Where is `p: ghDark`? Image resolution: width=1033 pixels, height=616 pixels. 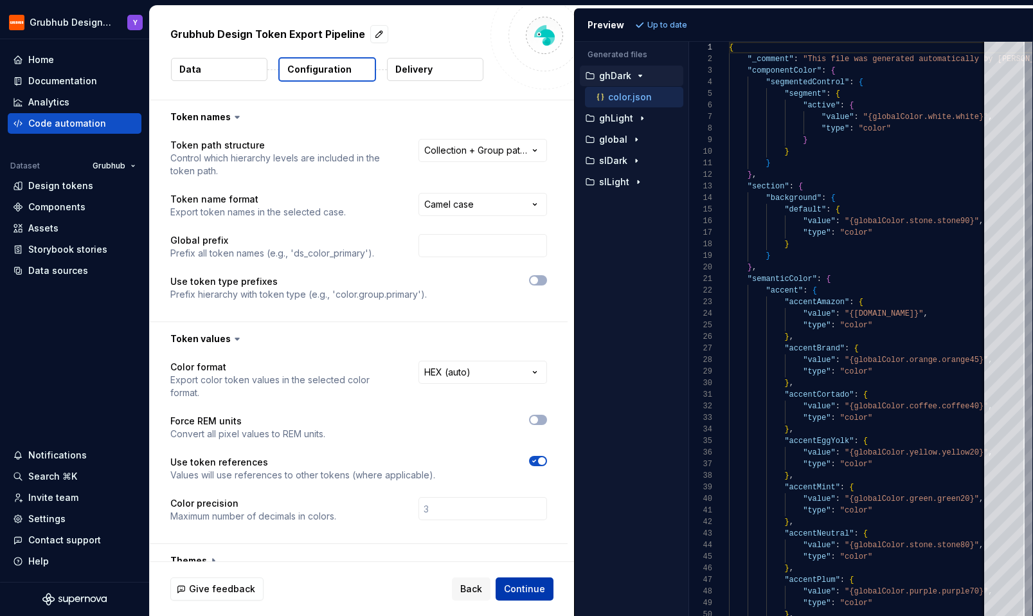 p: ghDark is located at coordinates (615, 76).